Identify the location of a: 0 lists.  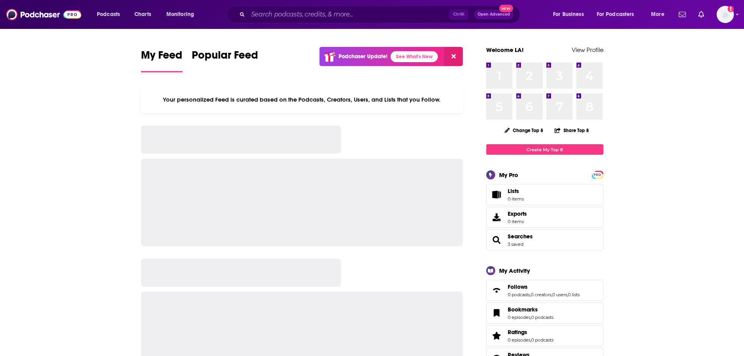
(574, 294).